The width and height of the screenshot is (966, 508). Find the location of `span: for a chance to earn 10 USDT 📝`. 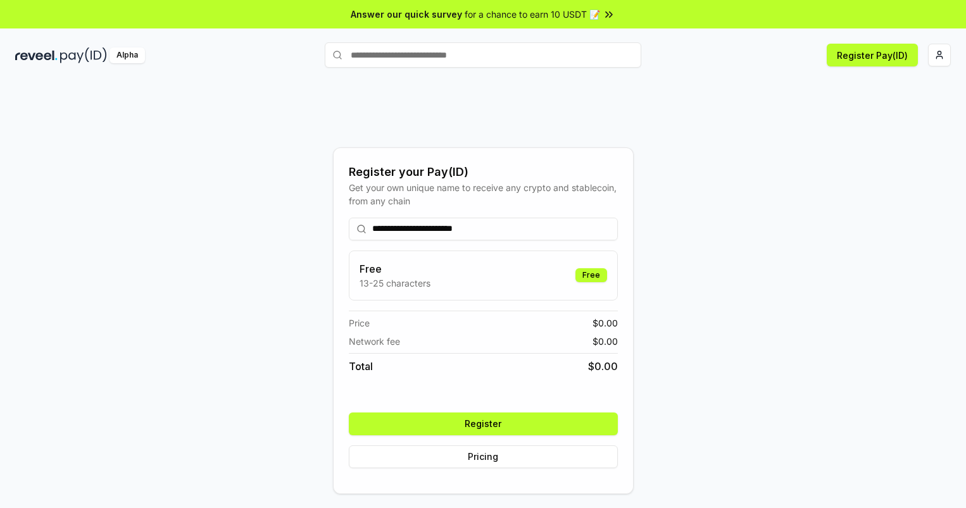

span: for a chance to earn 10 USDT 📝 is located at coordinates (533, 14).